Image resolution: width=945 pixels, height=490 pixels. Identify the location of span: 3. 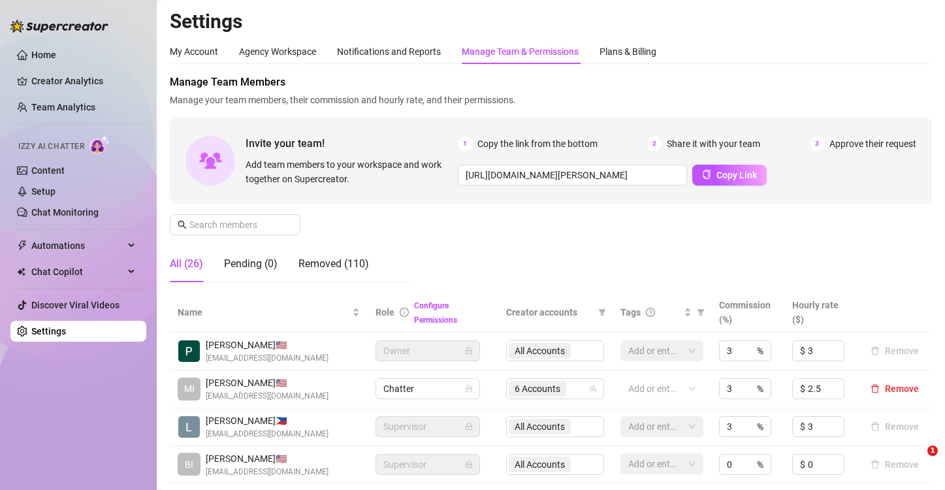
(817, 144).